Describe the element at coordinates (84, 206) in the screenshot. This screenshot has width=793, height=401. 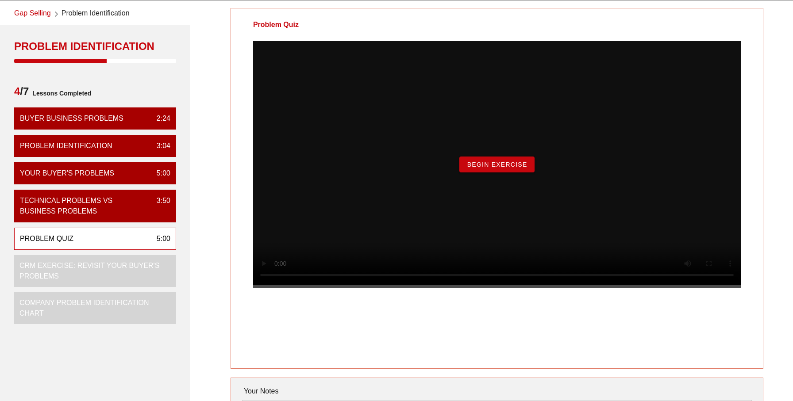
I see `div: Technical Problems vs Business Problems` at that location.